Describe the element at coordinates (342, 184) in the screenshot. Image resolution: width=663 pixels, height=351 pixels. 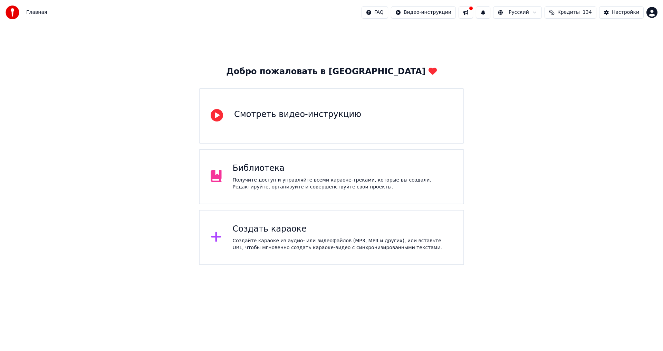
I see `div: Получите доступ и управляйте всеми караоке-треками, которые вы создали. Редактируйте, организуйте...` at that location.